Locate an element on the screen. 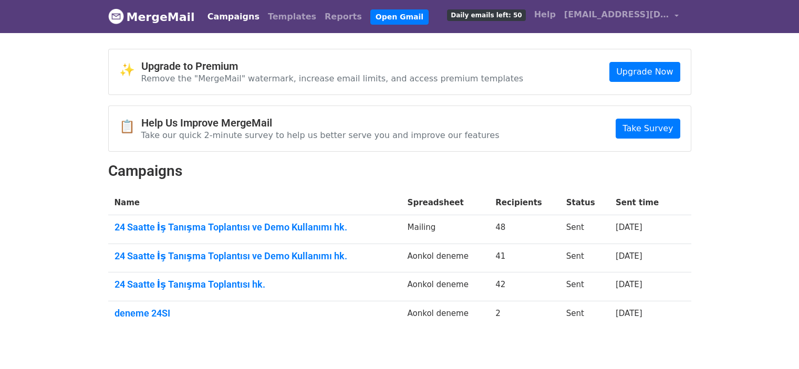 The height and width of the screenshot is (369, 799). td: 48 is located at coordinates (524, 230).